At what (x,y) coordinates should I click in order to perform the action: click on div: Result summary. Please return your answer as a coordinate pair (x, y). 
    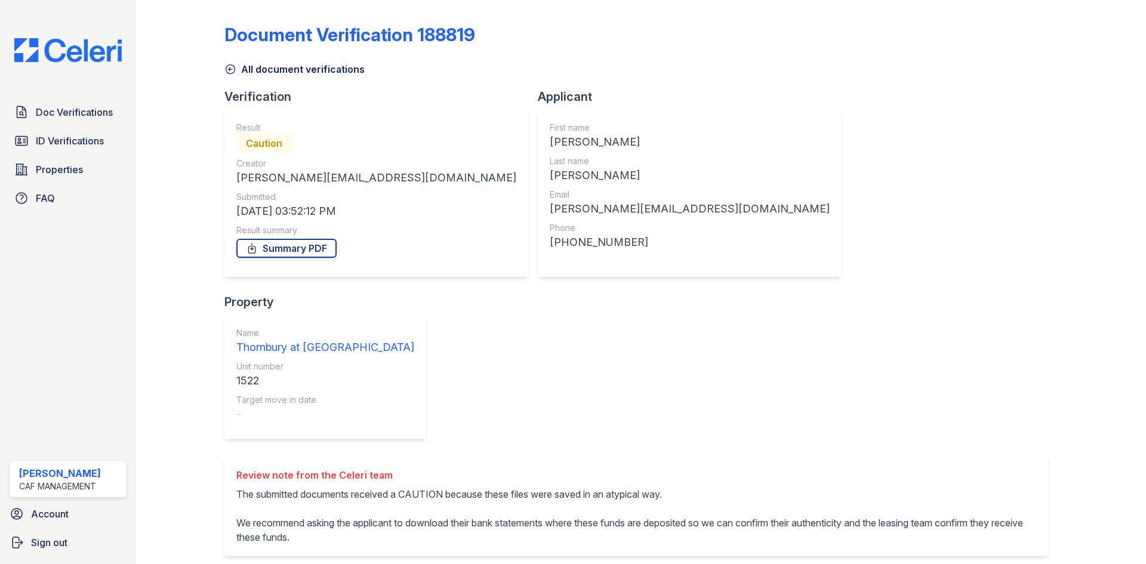
    Looking at the image, I should click on (376, 230).